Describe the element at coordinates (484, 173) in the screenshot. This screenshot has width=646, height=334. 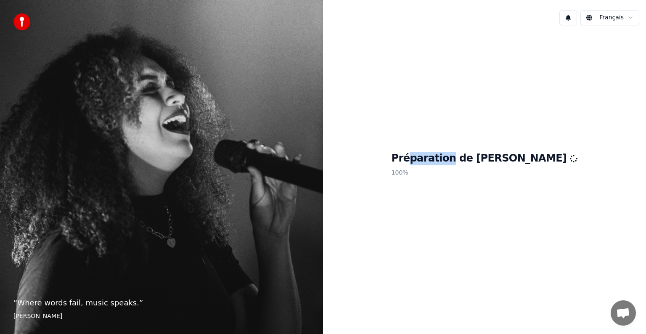
I see `p: 100 %` at that location.